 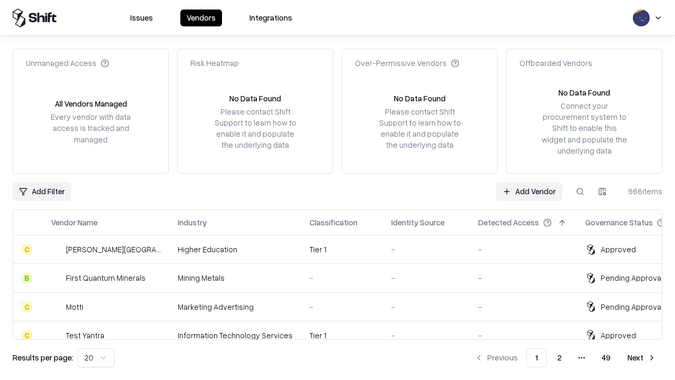 What do you see at coordinates (235, 306) in the screenshot?
I see `div: Marketing Advertising` at bounding box center [235, 306].